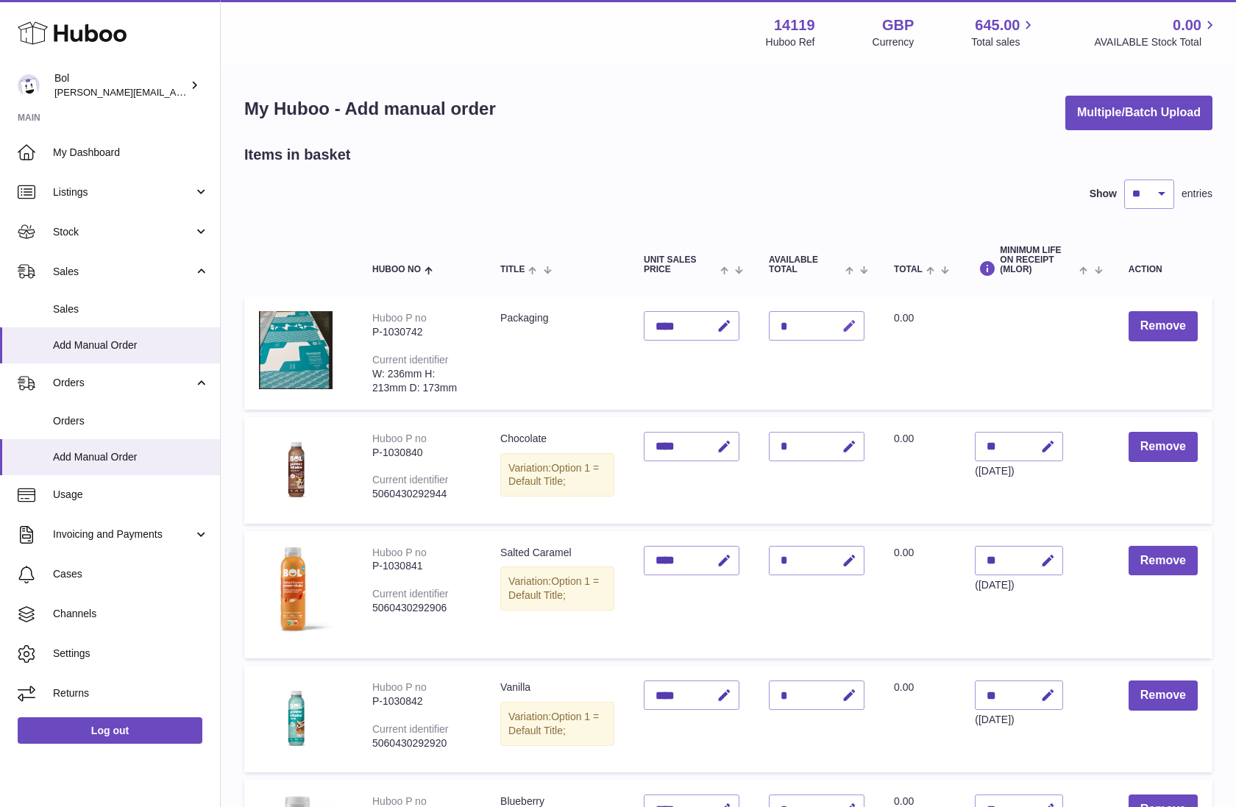 This screenshot has width=1236, height=807. What do you see at coordinates (131, 494) in the screenshot?
I see `span: Usage` at bounding box center [131, 494].